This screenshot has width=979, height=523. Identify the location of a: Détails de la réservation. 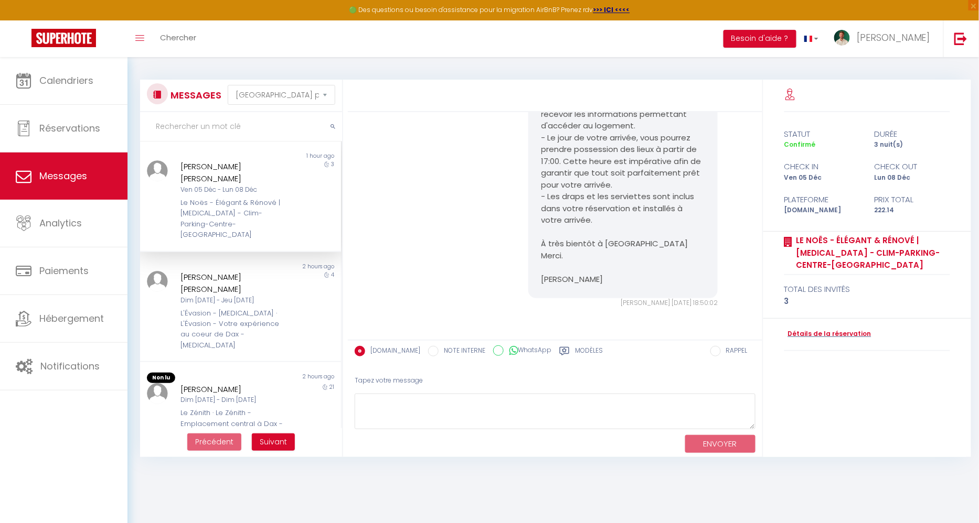
(828, 334).